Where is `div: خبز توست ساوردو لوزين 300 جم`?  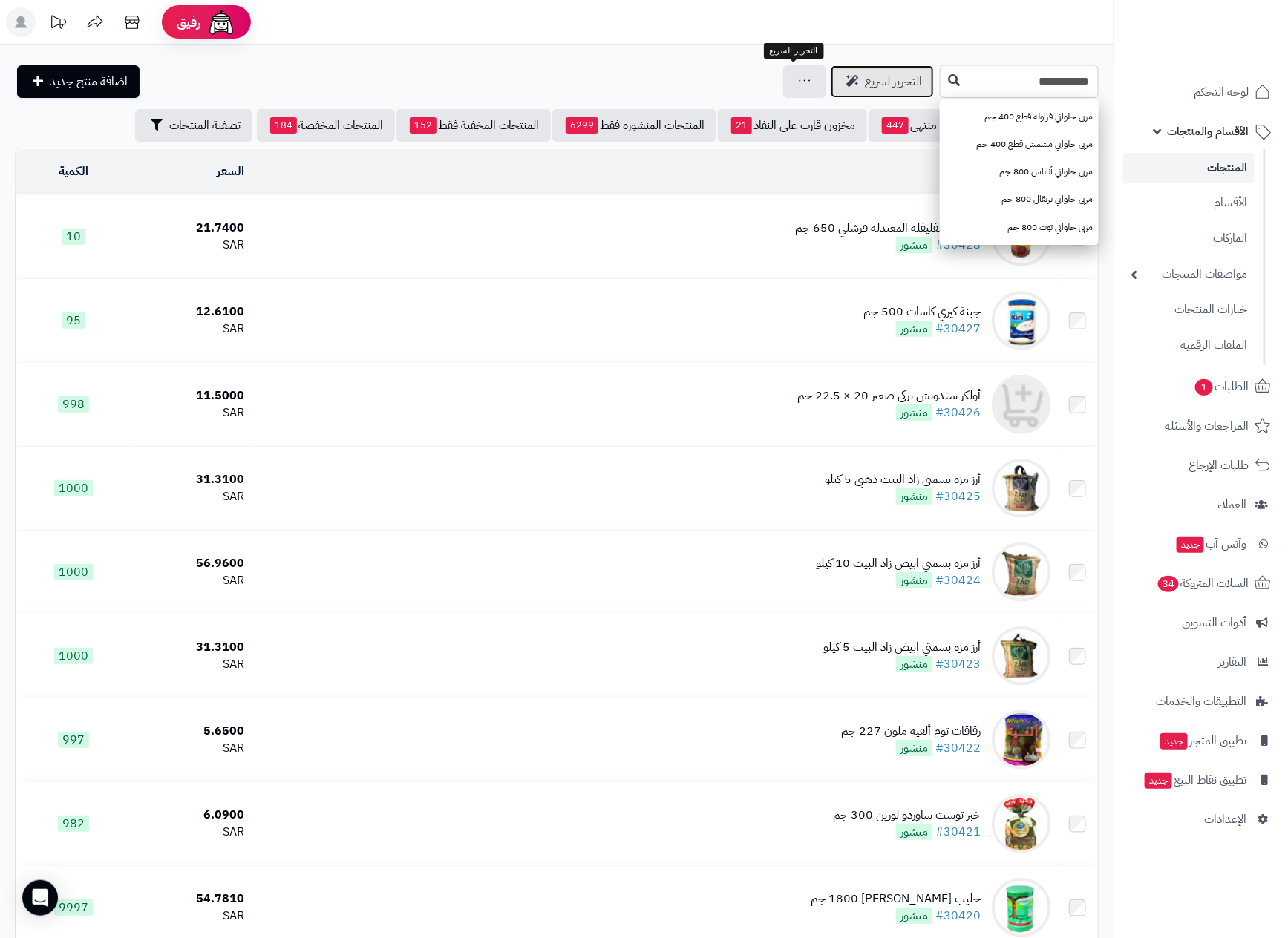 div: خبز توست ساوردو لوزين 300 جم is located at coordinates (907, 815).